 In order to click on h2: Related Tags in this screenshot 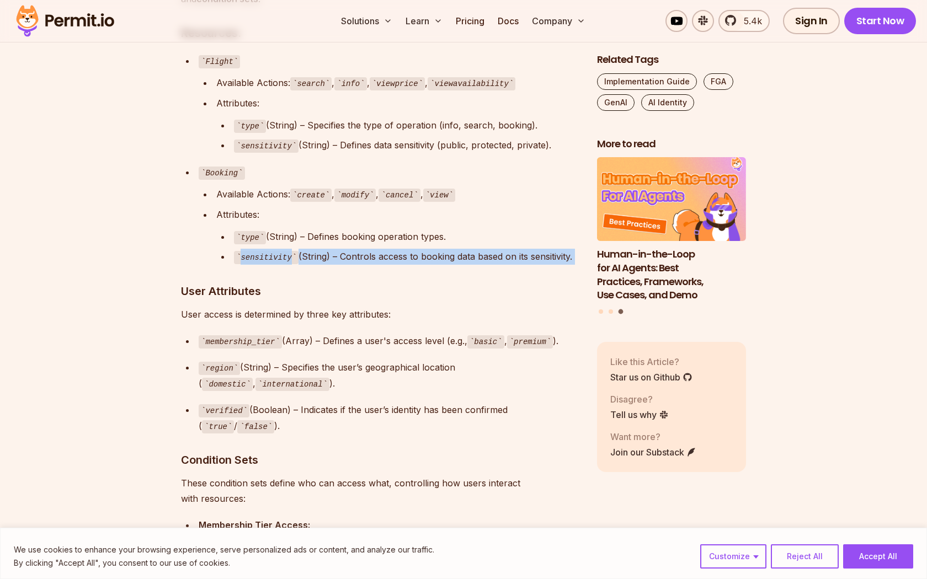, I will do `click(672, 60)`.